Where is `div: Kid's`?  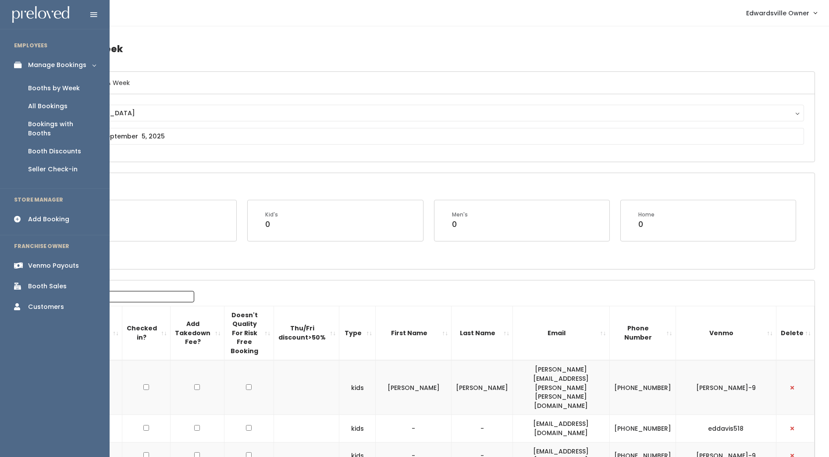
div: Kid's is located at coordinates (271, 215).